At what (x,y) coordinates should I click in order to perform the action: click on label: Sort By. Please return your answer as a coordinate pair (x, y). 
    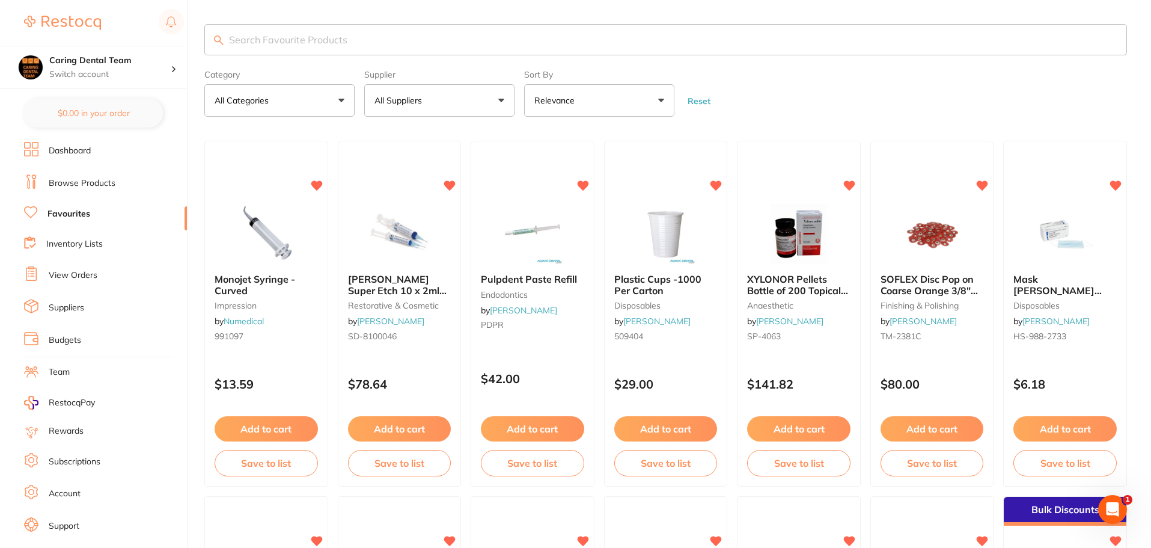
    Looking at the image, I should click on (599, 75).